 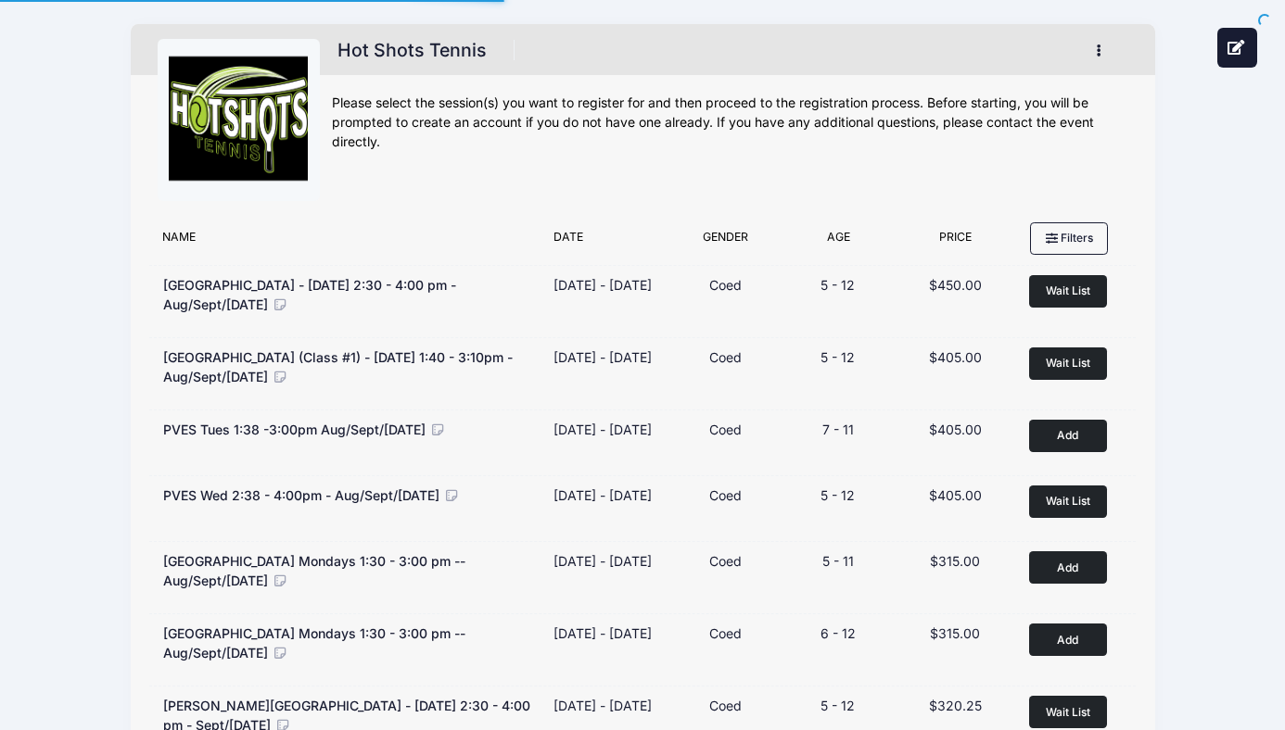 I want to click on div: Name, so click(x=348, y=242).